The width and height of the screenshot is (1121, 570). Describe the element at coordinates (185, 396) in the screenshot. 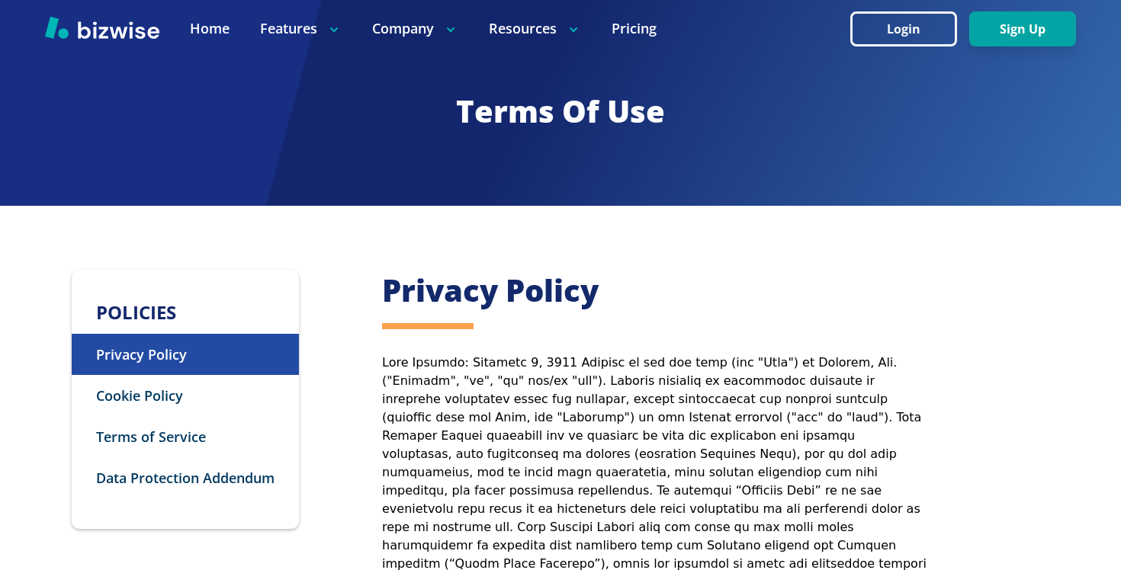

I see `p: Cookie Policy` at that location.